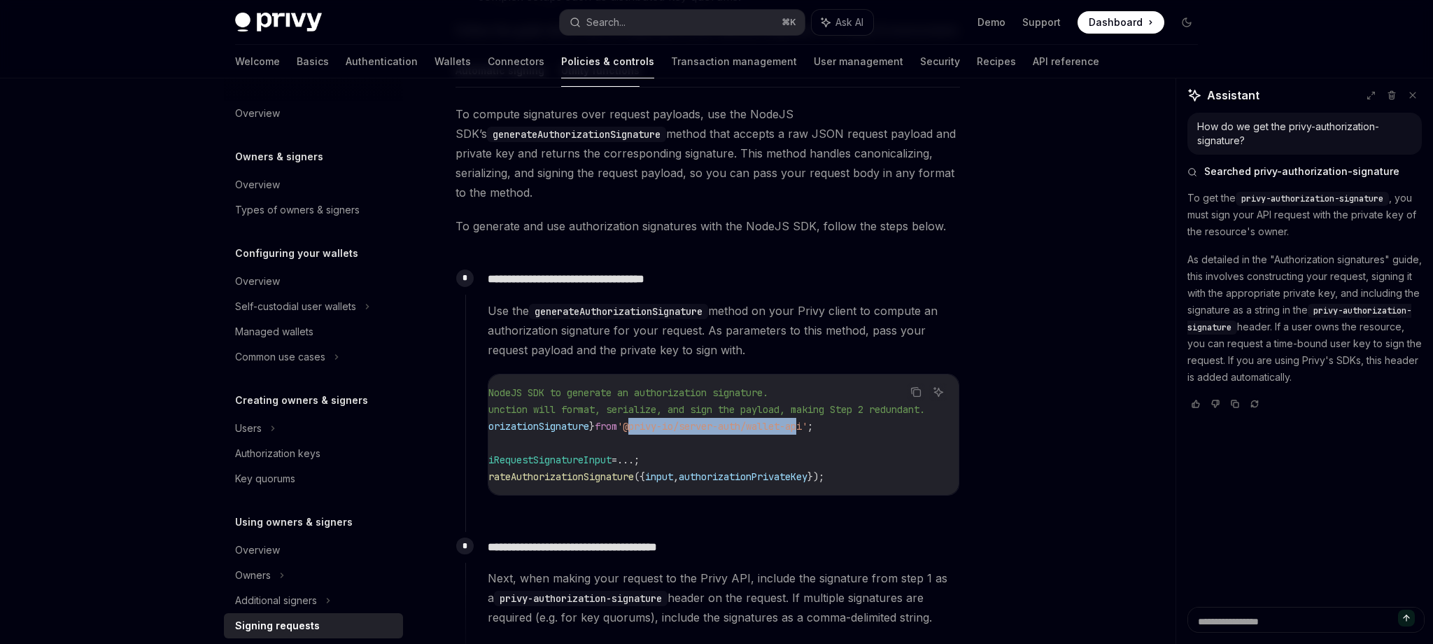 This screenshot has height=644, width=1433. What do you see at coordinates (724, 330) in the screenshot?
I see `span: Use the method on your Privy client to compute an authorization signature for your request. As pa...` at bounding box center [724, 330].